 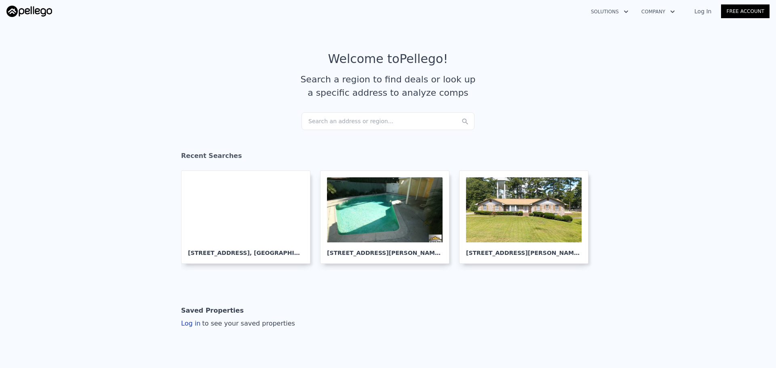 What do you see at coordinates (388, 86) in the screenshot?
I see `div: Search a region to find deals or look up a specific address to analyze comps` at bounding box center [388, 86].